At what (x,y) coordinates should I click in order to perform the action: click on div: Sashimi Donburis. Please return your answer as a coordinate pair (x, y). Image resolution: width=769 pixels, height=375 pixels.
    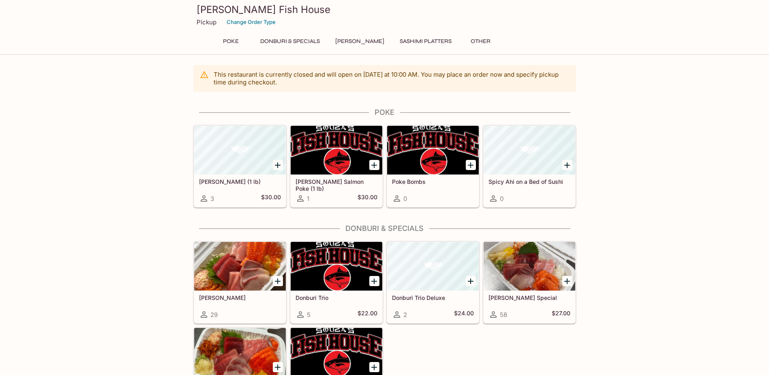
    Looking at the image, I should click on (240, 266).